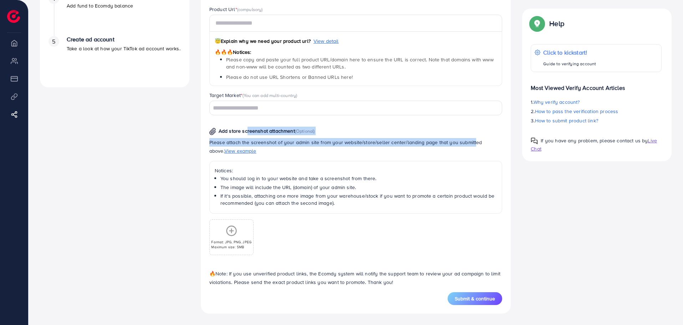 This screenshot has width=683, height=325. Describe the element at coordinates (305, 131) in the screenshot. I see `span: (Optional)` at that location.